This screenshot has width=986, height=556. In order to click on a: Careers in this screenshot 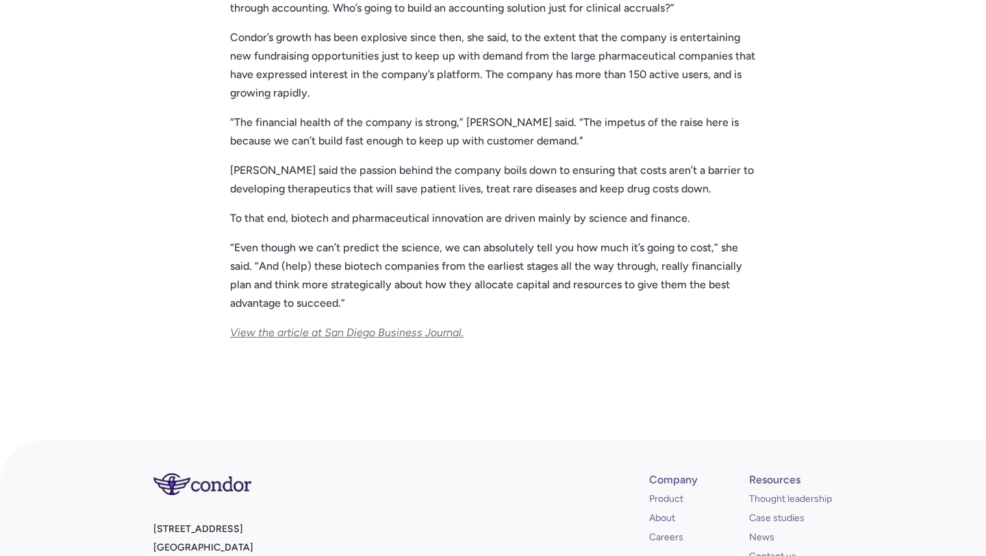, I will do `click(666, 538)`.